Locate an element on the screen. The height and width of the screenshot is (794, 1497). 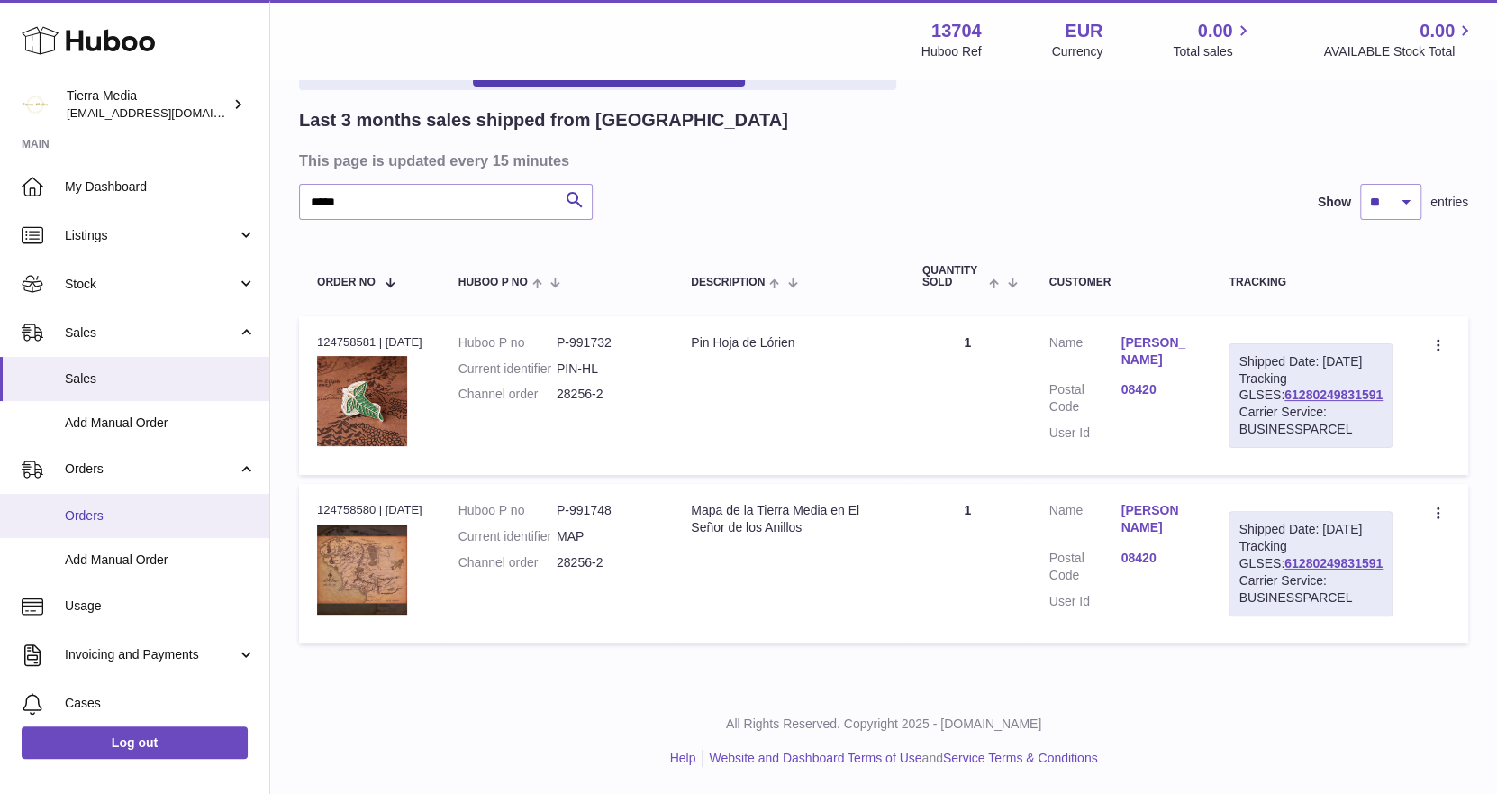
span: Quantity Sold is located at coordinates (953, 277).